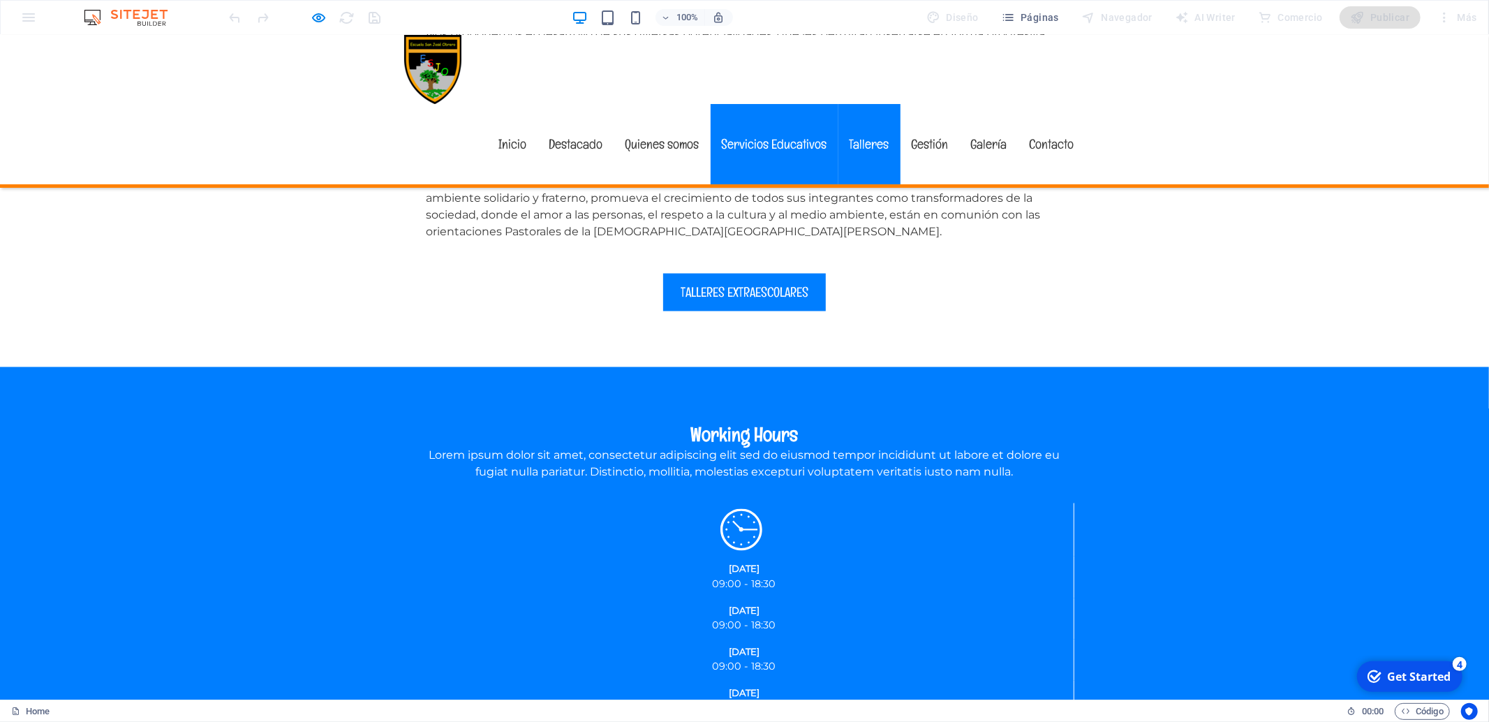 The image size is (1489, 722). Describe the element at coordinates (69, 21) in the screenshot. I see `div: Get Started` at that location.